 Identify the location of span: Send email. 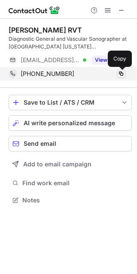
(40, 144).